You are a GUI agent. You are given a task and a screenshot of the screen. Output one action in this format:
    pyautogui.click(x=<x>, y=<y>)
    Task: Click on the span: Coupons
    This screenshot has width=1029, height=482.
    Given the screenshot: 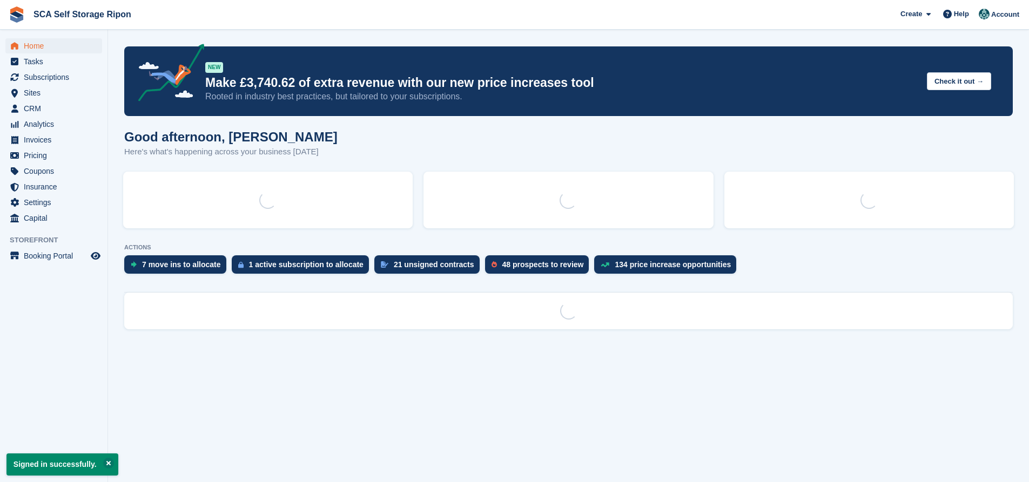 What is the action you would take?
    pyautogui.click(x=56, y=171)
    